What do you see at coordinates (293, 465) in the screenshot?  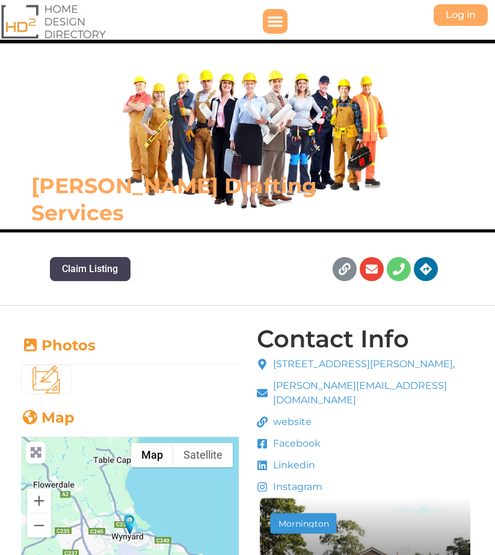 I see `span: Linkedin` at bounding box center [293, 465].